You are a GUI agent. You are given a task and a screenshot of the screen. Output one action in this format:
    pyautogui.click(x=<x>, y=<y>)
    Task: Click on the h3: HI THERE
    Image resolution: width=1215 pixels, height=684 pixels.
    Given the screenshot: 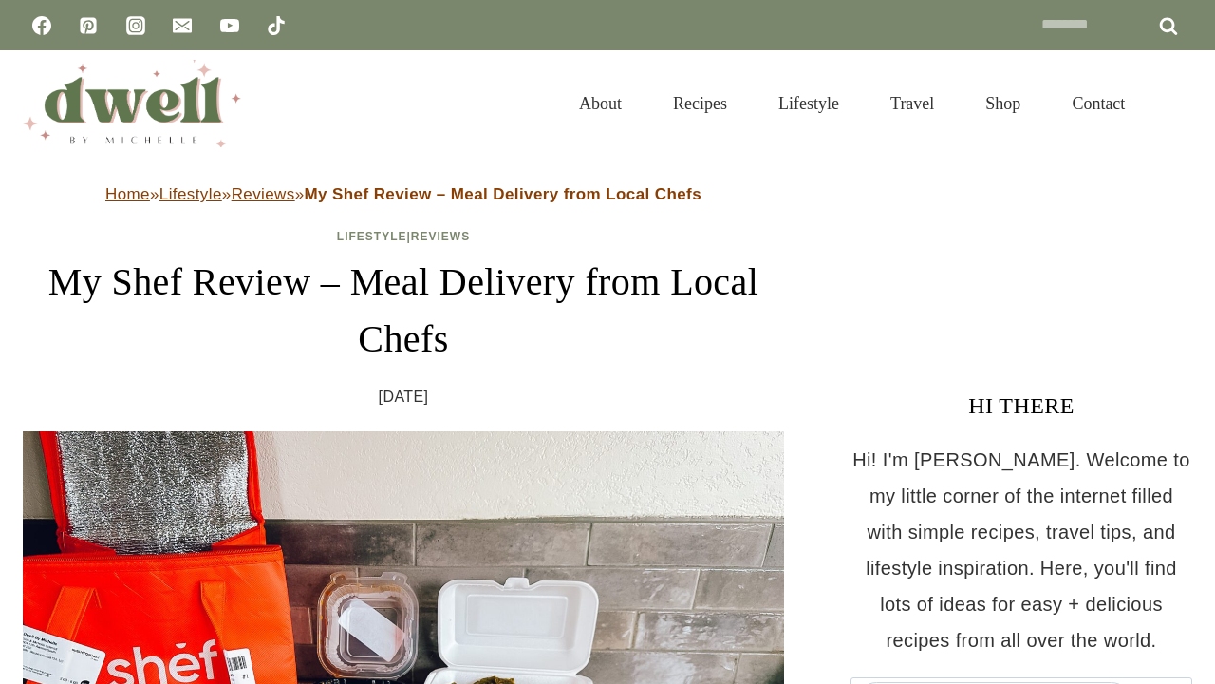 What is the action you would take?
    pyautogui.click(x=1022, y=405)
    